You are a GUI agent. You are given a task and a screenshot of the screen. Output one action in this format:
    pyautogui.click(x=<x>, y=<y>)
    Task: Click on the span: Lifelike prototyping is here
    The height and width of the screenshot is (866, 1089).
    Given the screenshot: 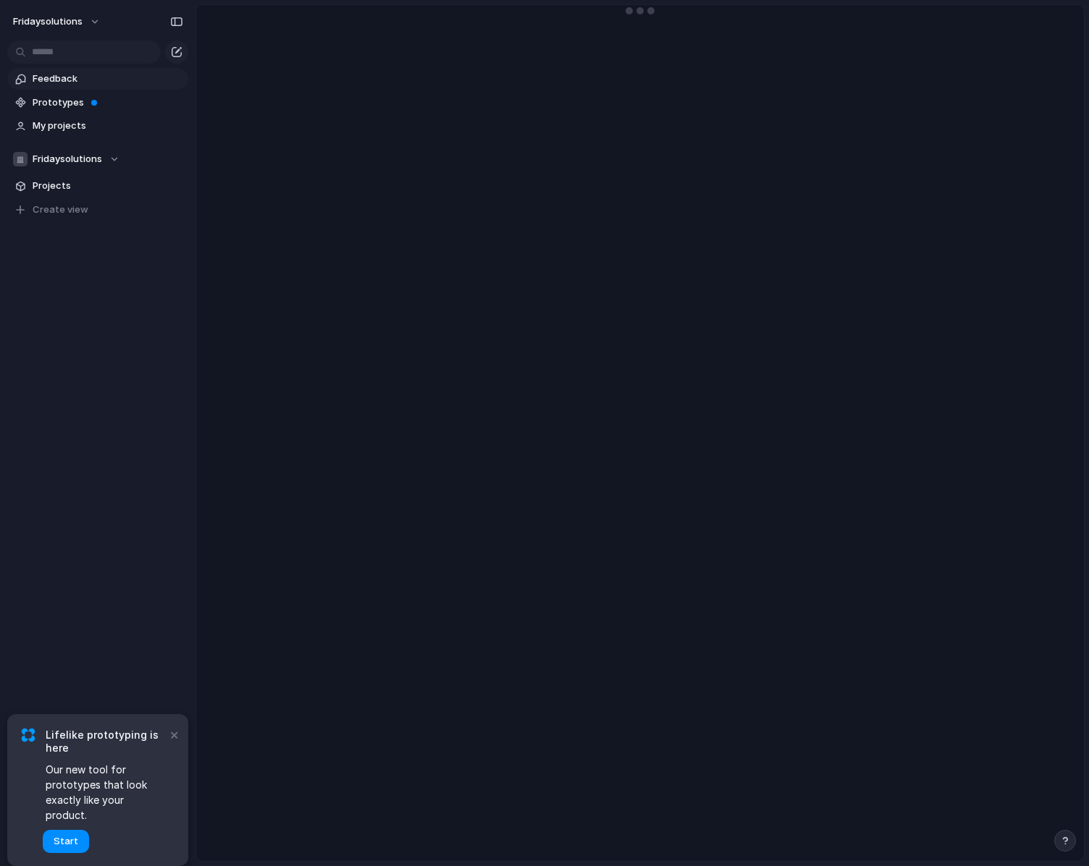 What is the action you would take?
    pyautogui.click(x=106, y=742)
    